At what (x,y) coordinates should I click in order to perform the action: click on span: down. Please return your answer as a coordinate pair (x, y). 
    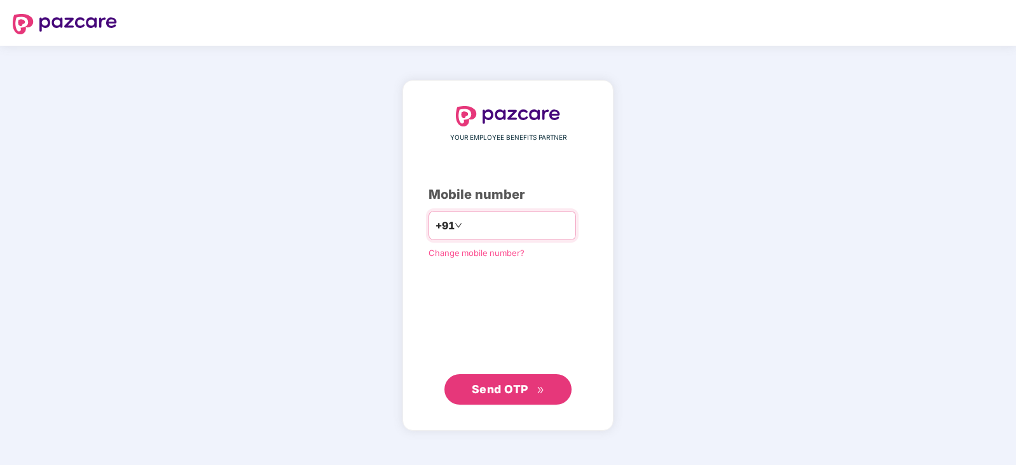
    Looking at the image, I should click on (458, 226).